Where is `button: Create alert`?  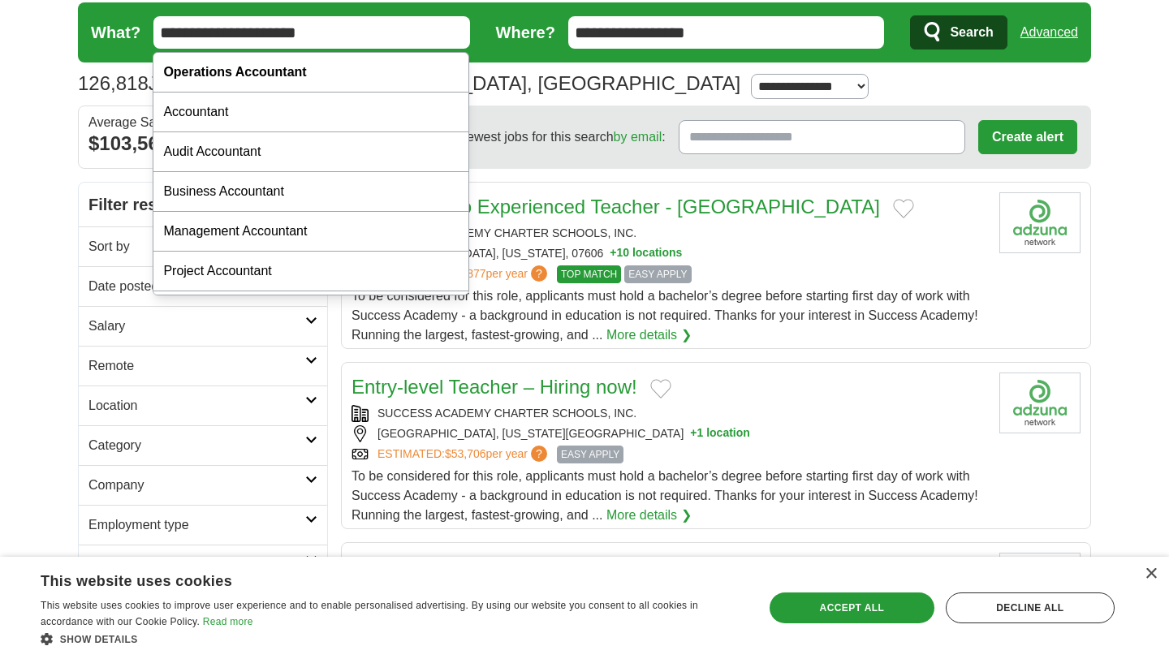
button: Create alert is located at coordinates (1028, 137).